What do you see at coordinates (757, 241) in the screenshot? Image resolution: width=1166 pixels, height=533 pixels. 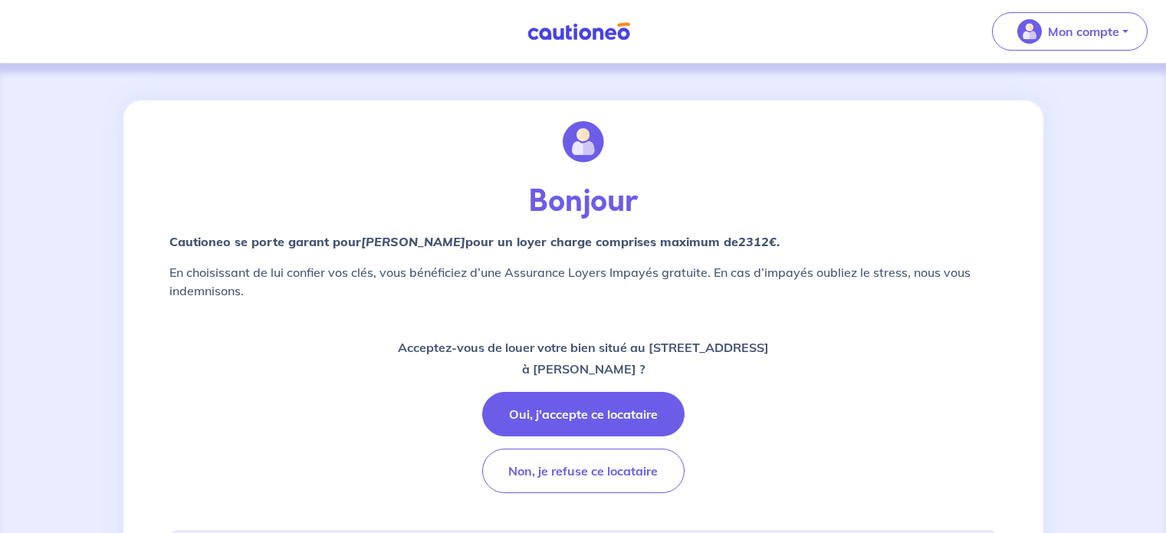 I see `em: 2312€` at bounding box center [757, 241].